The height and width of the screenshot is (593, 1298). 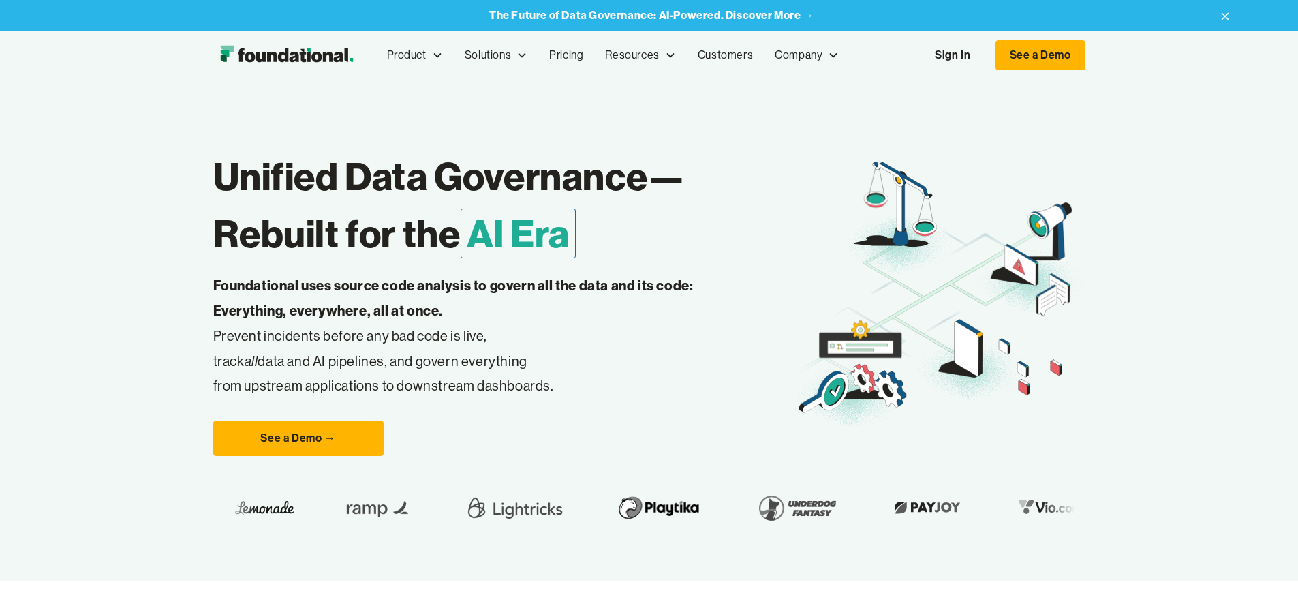 I want to click on em: all, so click(x=251, y=361).